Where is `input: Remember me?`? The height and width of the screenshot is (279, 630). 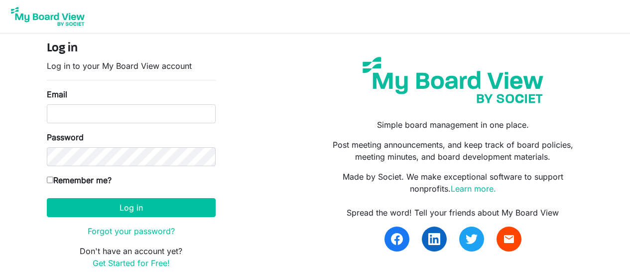
input: Remember me? is located at coordinates (50, 179).